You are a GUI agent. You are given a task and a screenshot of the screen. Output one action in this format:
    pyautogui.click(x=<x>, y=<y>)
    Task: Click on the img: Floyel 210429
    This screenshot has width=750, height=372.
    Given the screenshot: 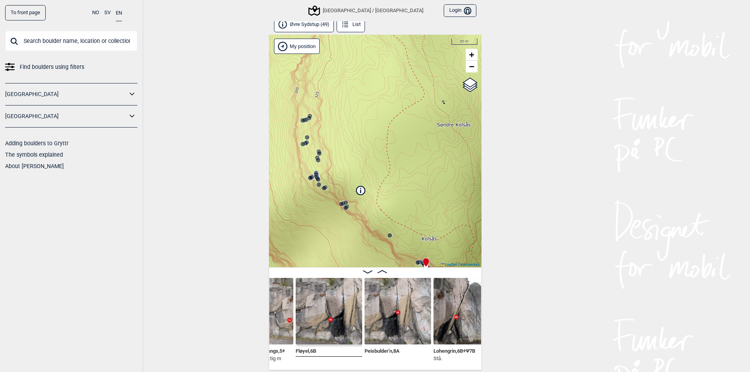 What is the action you would take?
    pyautogui.click(x=329, y=311)
    